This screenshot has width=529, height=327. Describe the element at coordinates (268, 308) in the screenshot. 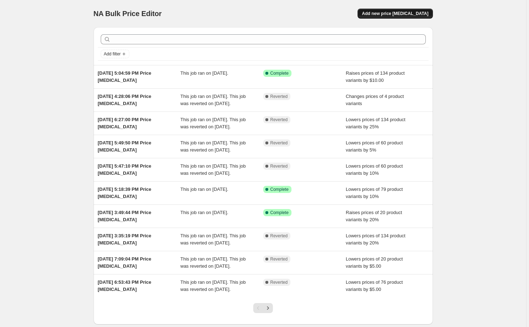

I see `button: Next` at that location.